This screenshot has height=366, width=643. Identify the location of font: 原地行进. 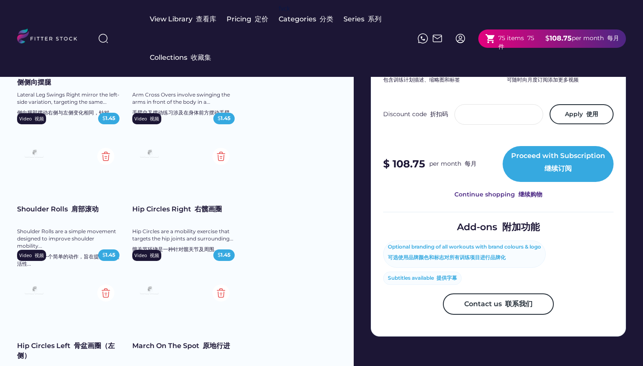
(216, 345).